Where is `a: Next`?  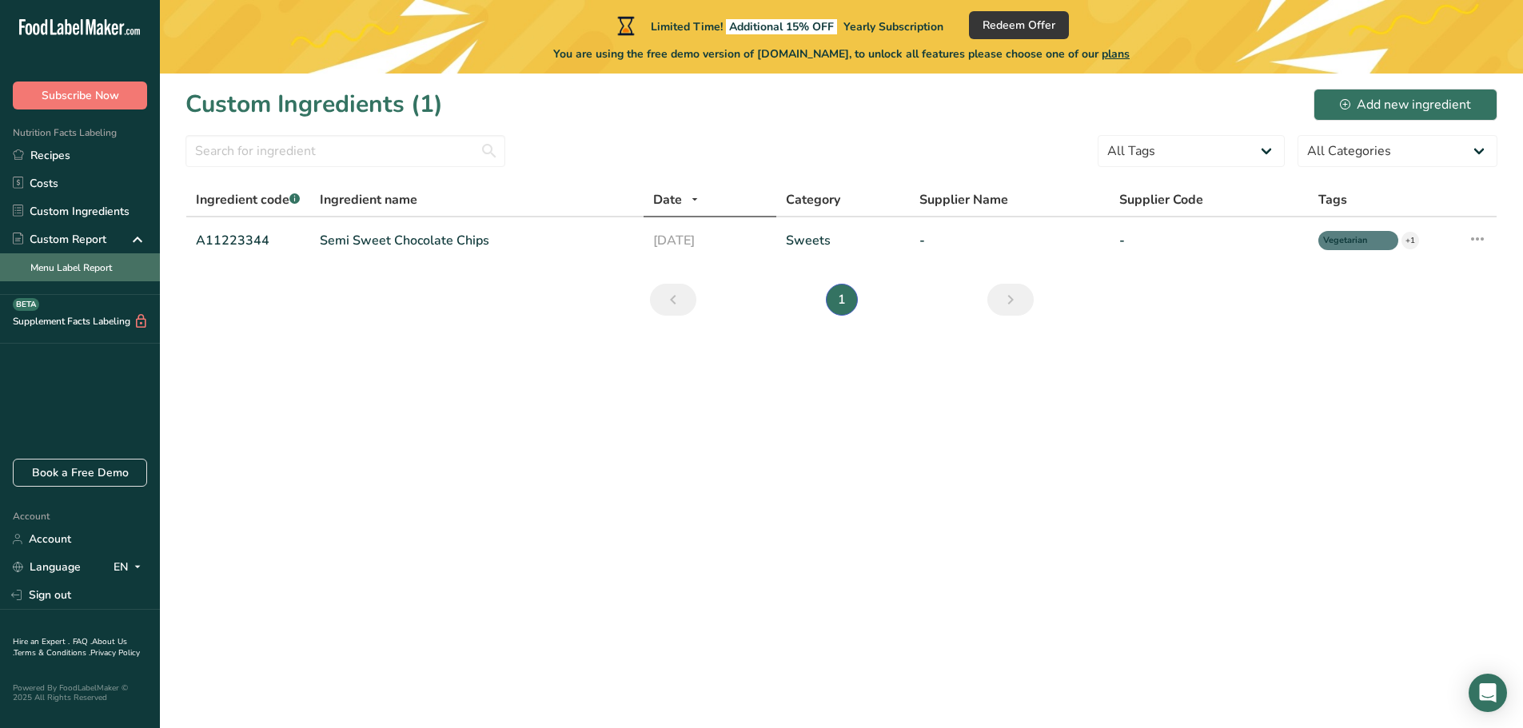
a: Next is located at coordinates (1010, 300).